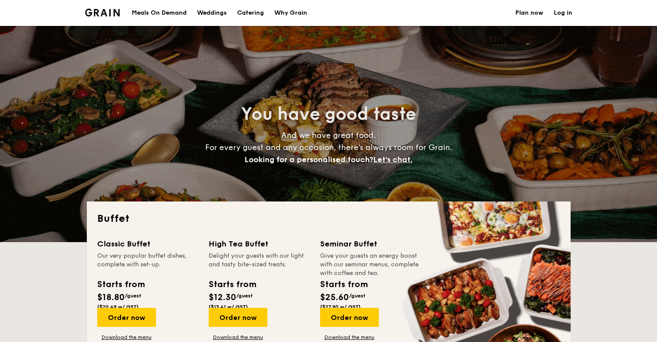 Image resolution: width=657 pixels, height=342 pixels. Describe the element at coordinates (329, 147) in the screenshot. I see `span: And we have great food. For every guest and any occasion, there’s always room for Grain.` at that location.